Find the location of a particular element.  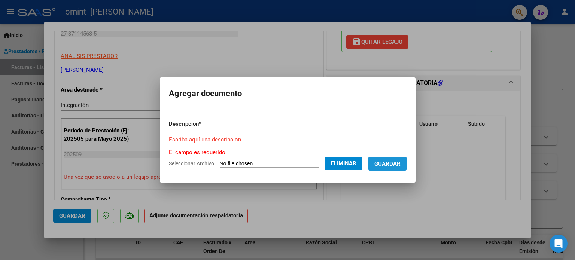

span: Guardar is located at coordinates (388, 164).